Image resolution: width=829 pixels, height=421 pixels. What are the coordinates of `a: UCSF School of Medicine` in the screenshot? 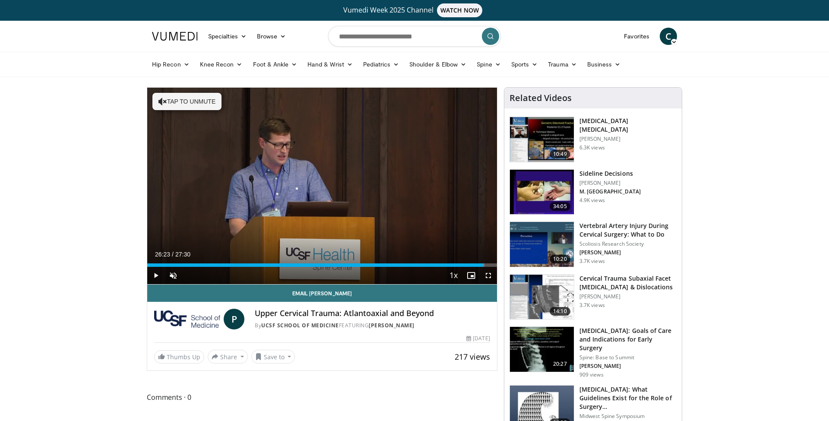 It's located at (300, 325).